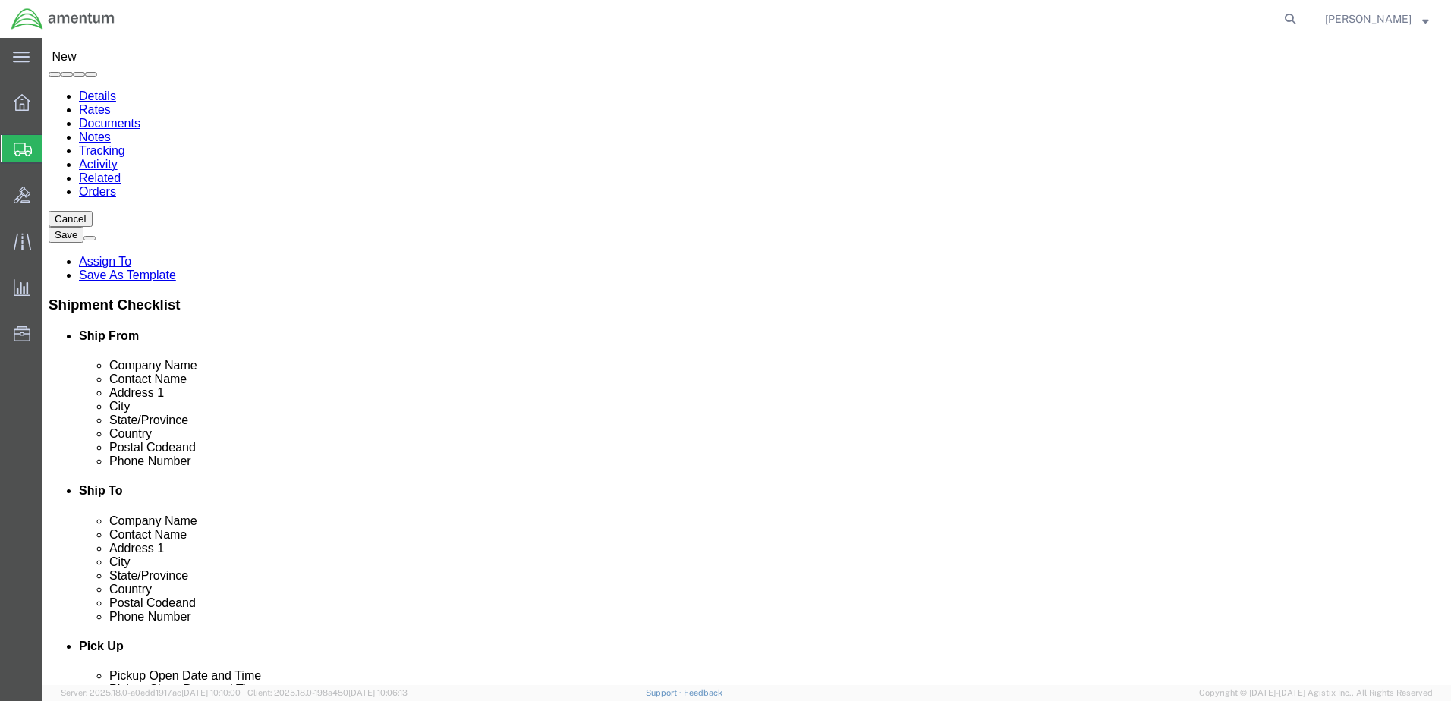  What do you see at coordinates (327, 693) in the screenshot?
I see `span: Client: 2025.18.0-198a450` at bounding box center [327, 693].